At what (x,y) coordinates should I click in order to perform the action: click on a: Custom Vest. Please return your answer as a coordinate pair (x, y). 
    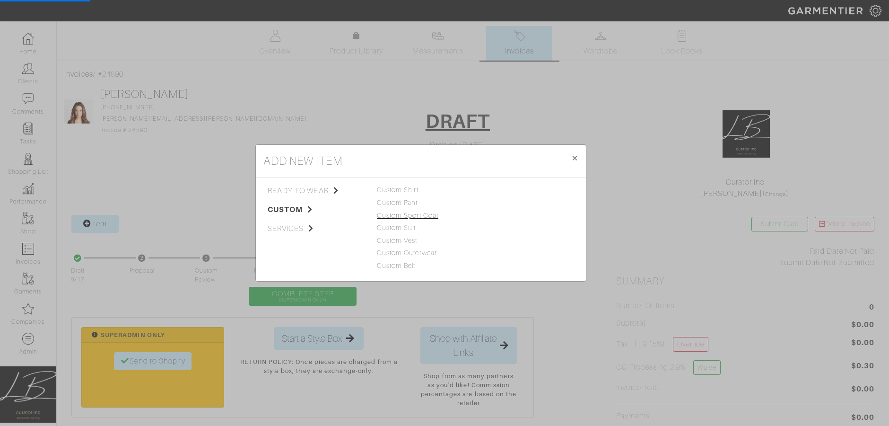
    Looking at the image, I should click on (397, 240).